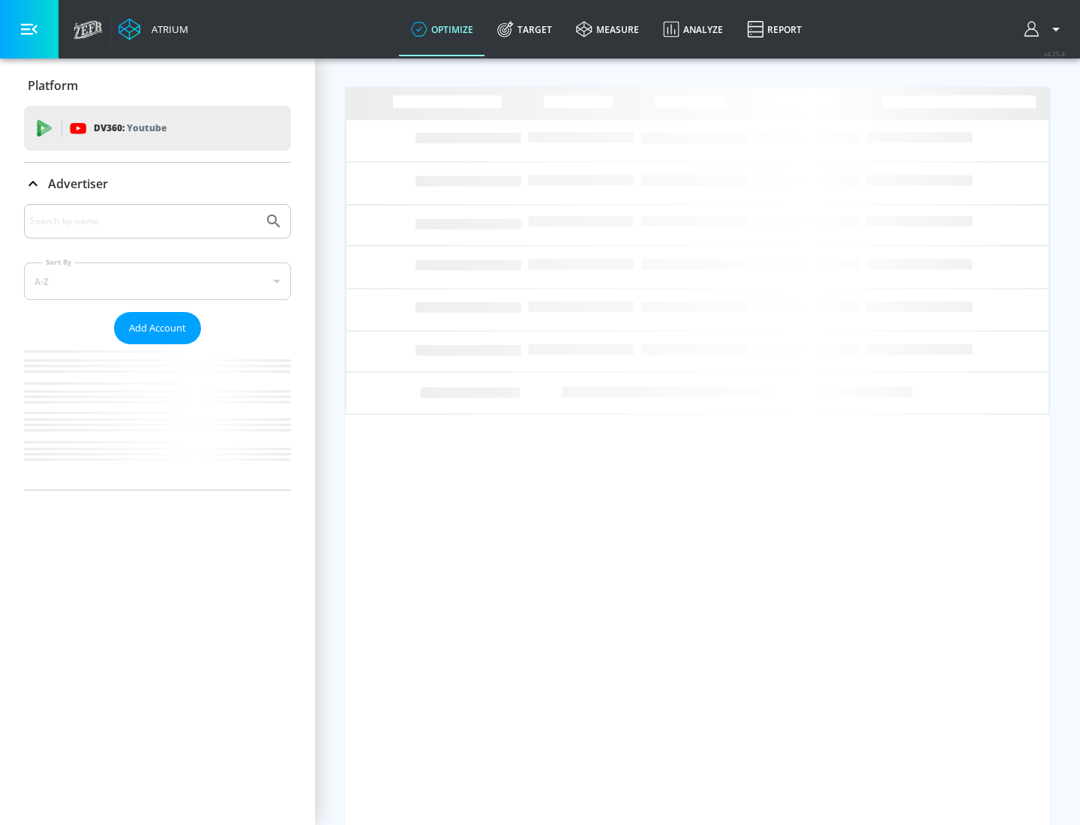 The image size is (1080, 825). What do you see at coordinates (130, 128) in the screenshot?
I see `p: DV360:` at bounding box center [130, 128].